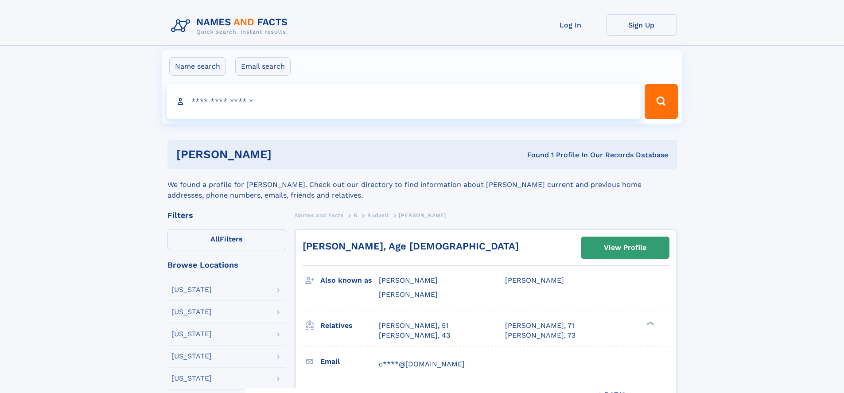  Describe the element at coordinates (378, 215) in the screenshot. I see `span: Budveit` at that location.